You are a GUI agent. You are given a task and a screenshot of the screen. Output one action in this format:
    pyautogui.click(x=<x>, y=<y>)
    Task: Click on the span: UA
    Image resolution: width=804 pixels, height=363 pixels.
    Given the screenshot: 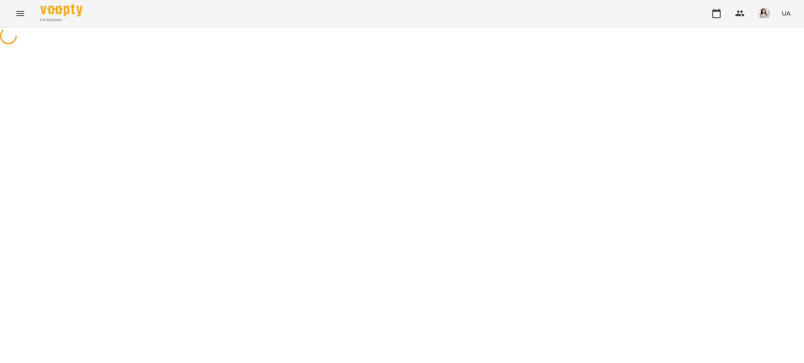 What is the action you would take?
    pyautogui.click(x=786, y=13)
    